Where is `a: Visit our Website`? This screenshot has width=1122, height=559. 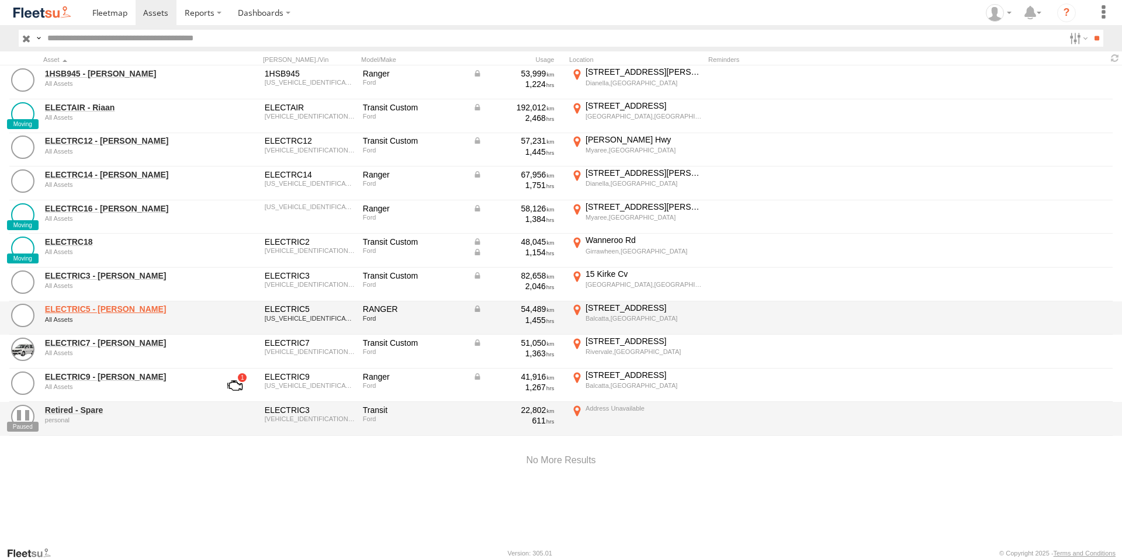
a: Visit our Website is located at coordinates (33, 553).